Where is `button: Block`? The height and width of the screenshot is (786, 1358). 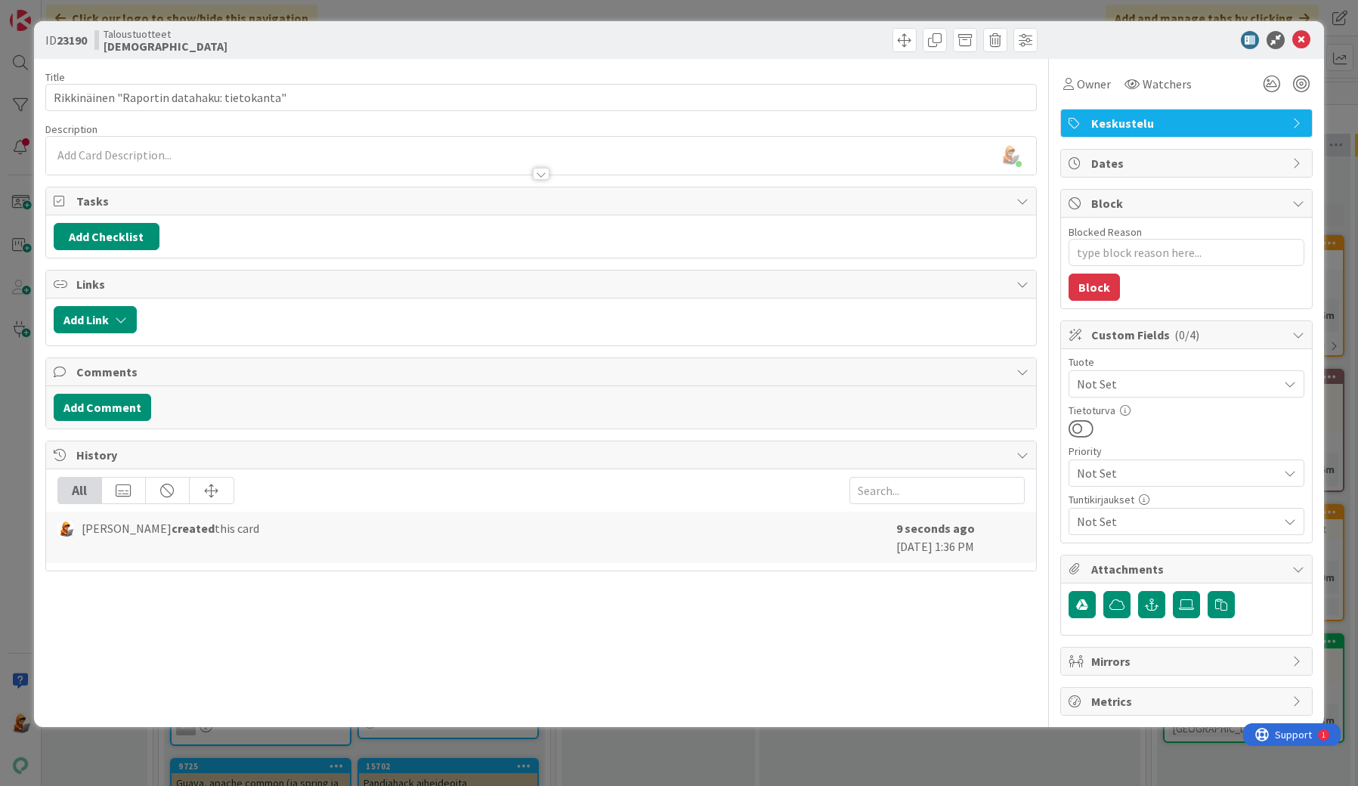 button: Block is located at coordinates (1095, 287).